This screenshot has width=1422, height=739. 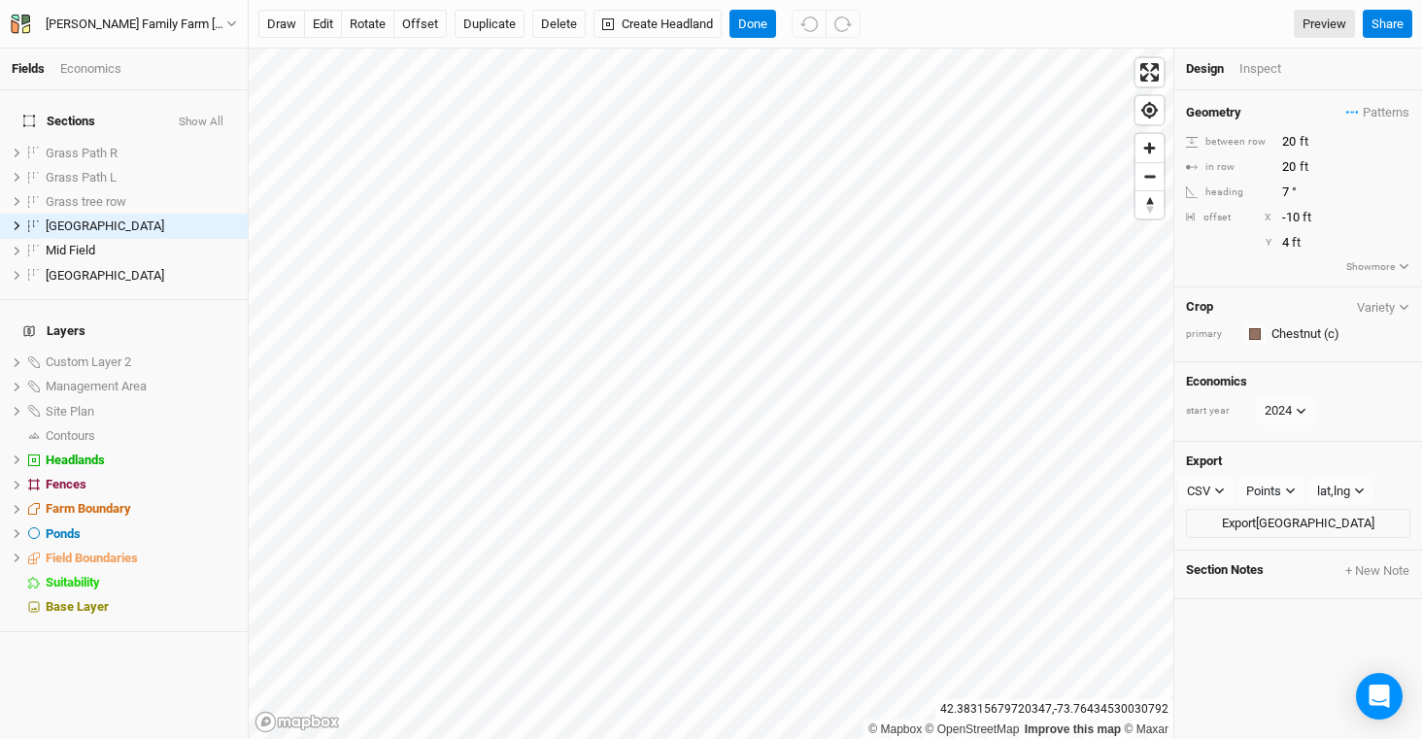 What do you see at coordinates (90, 69) in the screenshot?
I see `div: Economics` at bounding box center [90, 69].